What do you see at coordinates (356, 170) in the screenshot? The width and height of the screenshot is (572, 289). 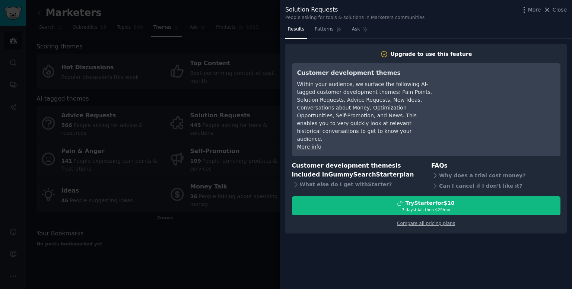 I see `h3: Customer development themes is included in plan` at bounding box center [356, 170].